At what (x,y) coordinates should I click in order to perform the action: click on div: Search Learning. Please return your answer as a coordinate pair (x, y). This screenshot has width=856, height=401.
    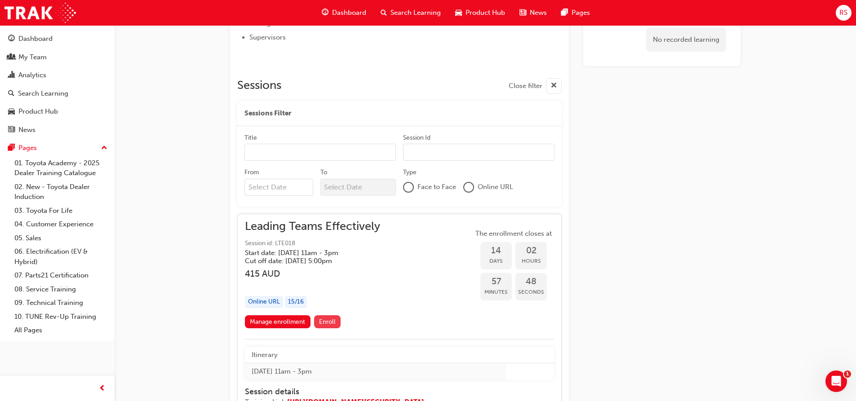
    Looking at the image, I should click on (43, 94).